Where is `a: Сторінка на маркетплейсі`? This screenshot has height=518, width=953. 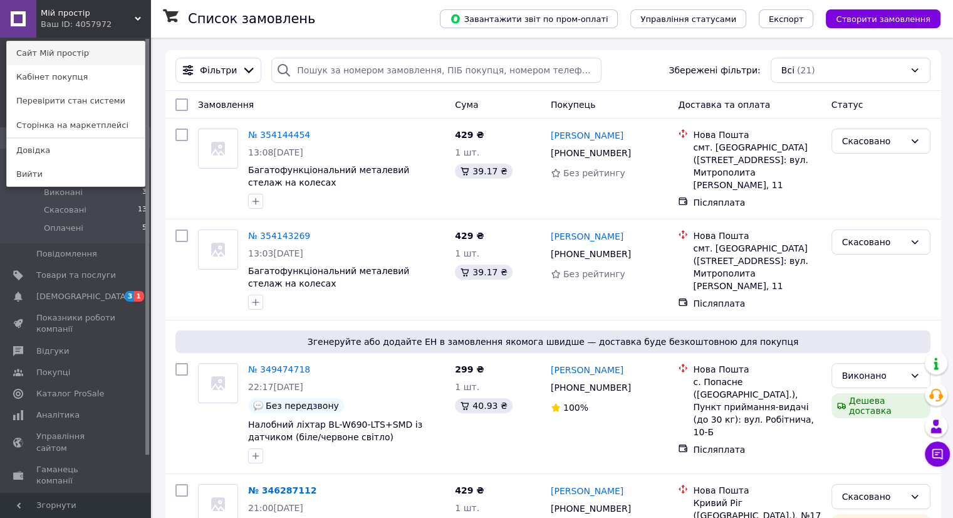
a: Сторінка на маркетплейсі is located at coordinates (76, 125).